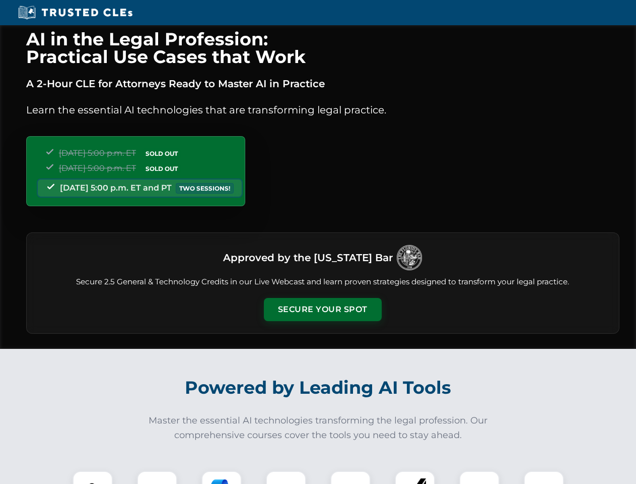 This screenshot has width=636, height=484. Describe the element at coordinates (323, 110) in the screenshot. I see `p: Learn the essential AI technologies that are transforming legal practice.` at that location.